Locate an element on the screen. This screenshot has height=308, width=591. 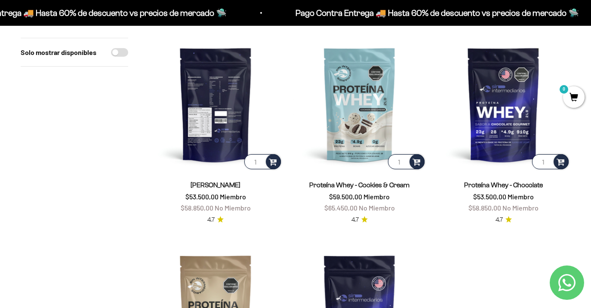
span: $59.500,00 is located at coordinates (345, 197).